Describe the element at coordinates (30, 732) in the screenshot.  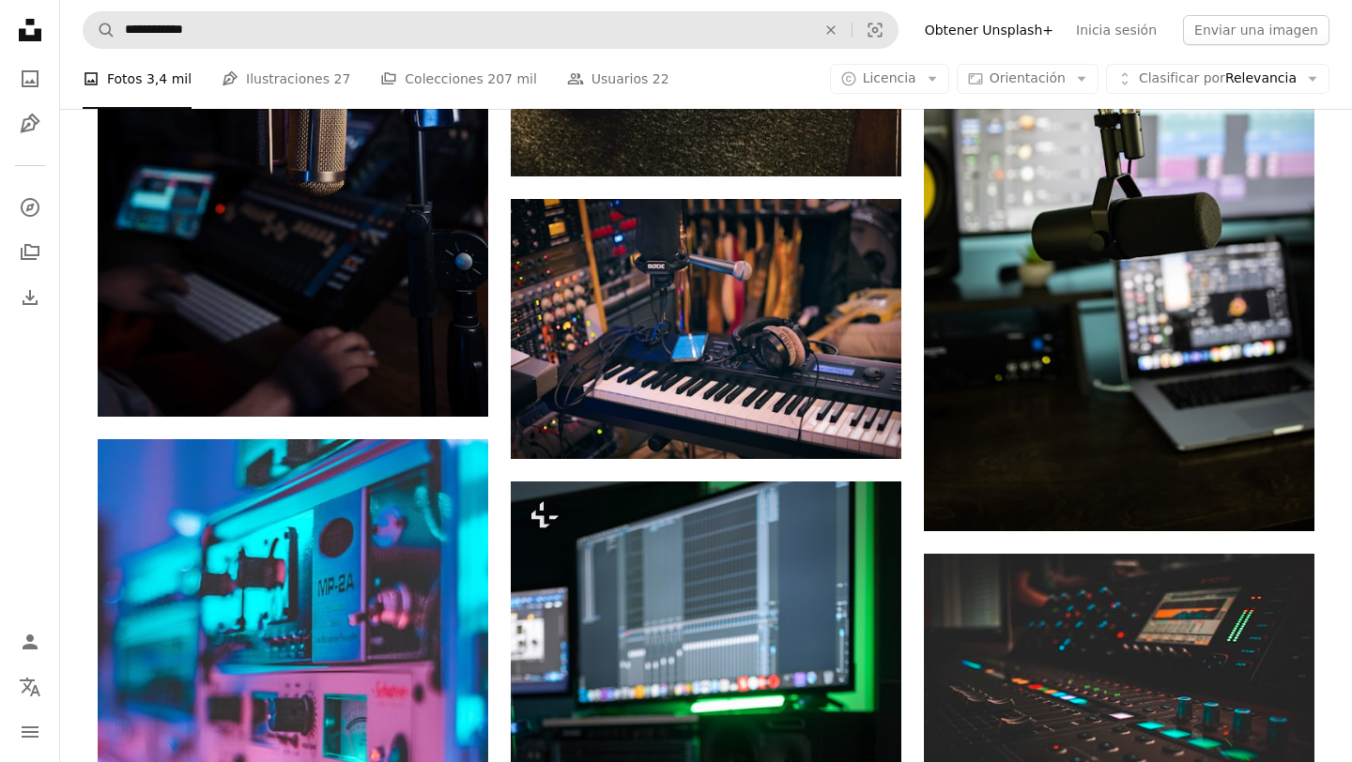
I see `button: Menú` at that location.